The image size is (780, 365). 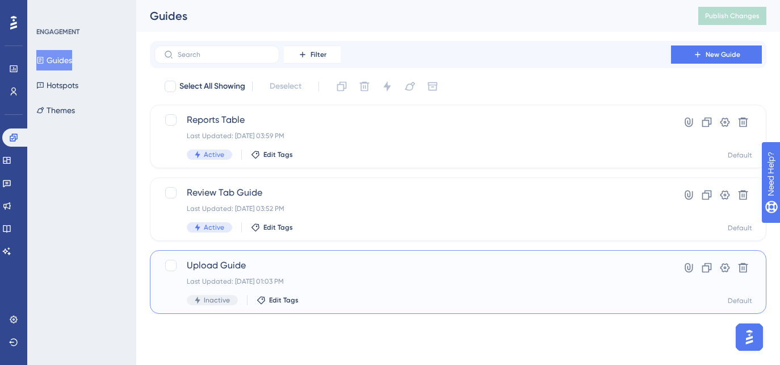 I want to click on button: Filter, so click(x=312, y=55).